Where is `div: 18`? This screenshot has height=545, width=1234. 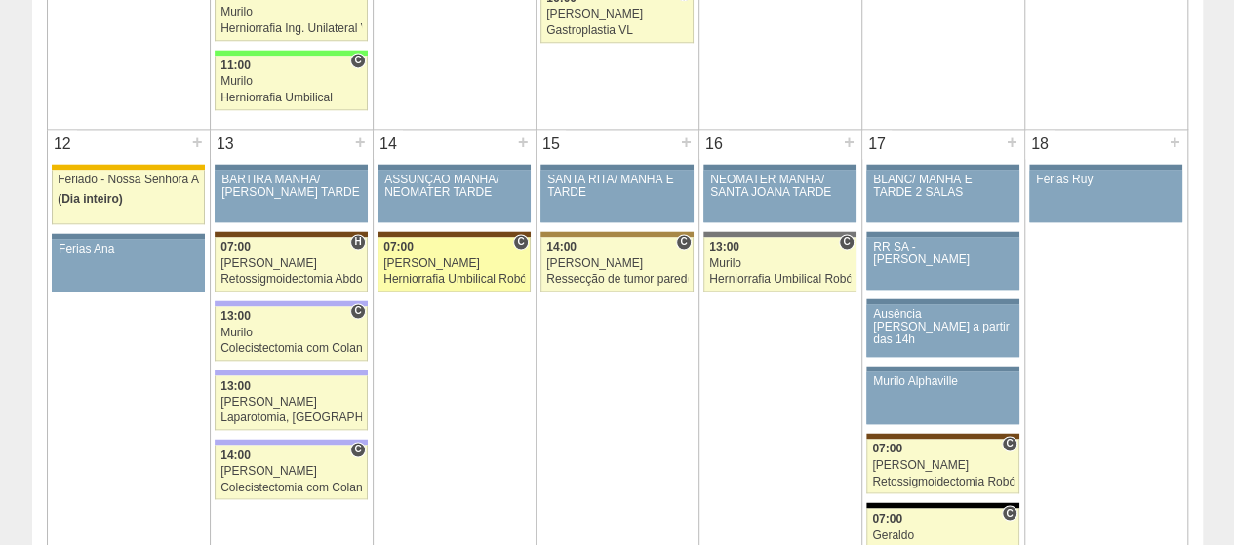 div: 18 is located at coordinates (1040, 144).